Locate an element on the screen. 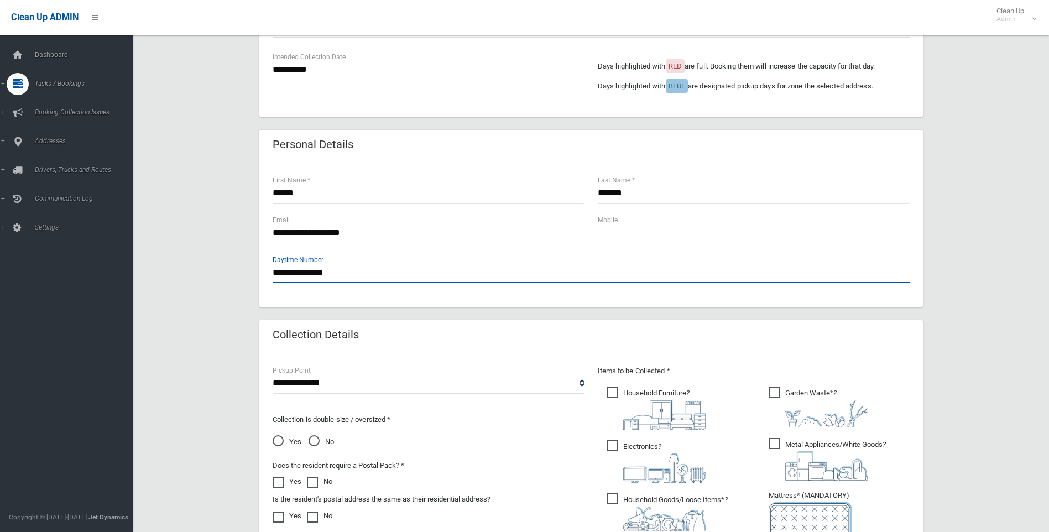 This screenshot has height=532, width=1049. img: aa9efdbe659d29b613fca23ba79d85cb.png is located at coordinates (665, 415).